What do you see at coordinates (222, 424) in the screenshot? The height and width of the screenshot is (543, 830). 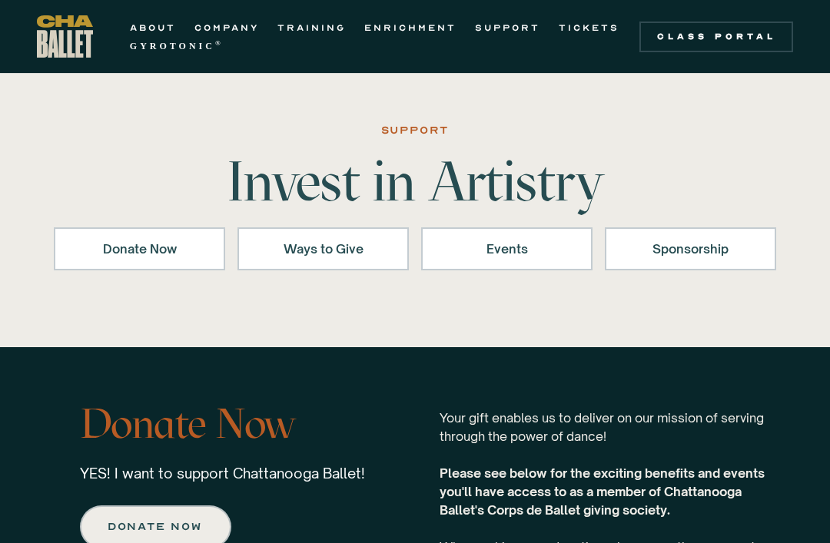 I see `h3: Donate Now` at bounding box center [222, 424].